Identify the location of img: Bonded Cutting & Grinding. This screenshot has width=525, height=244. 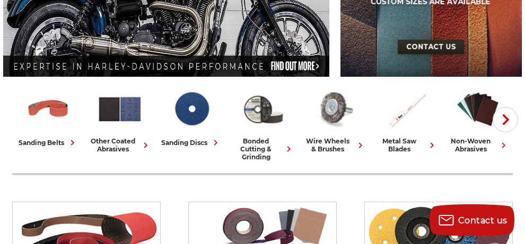
(263, 109).